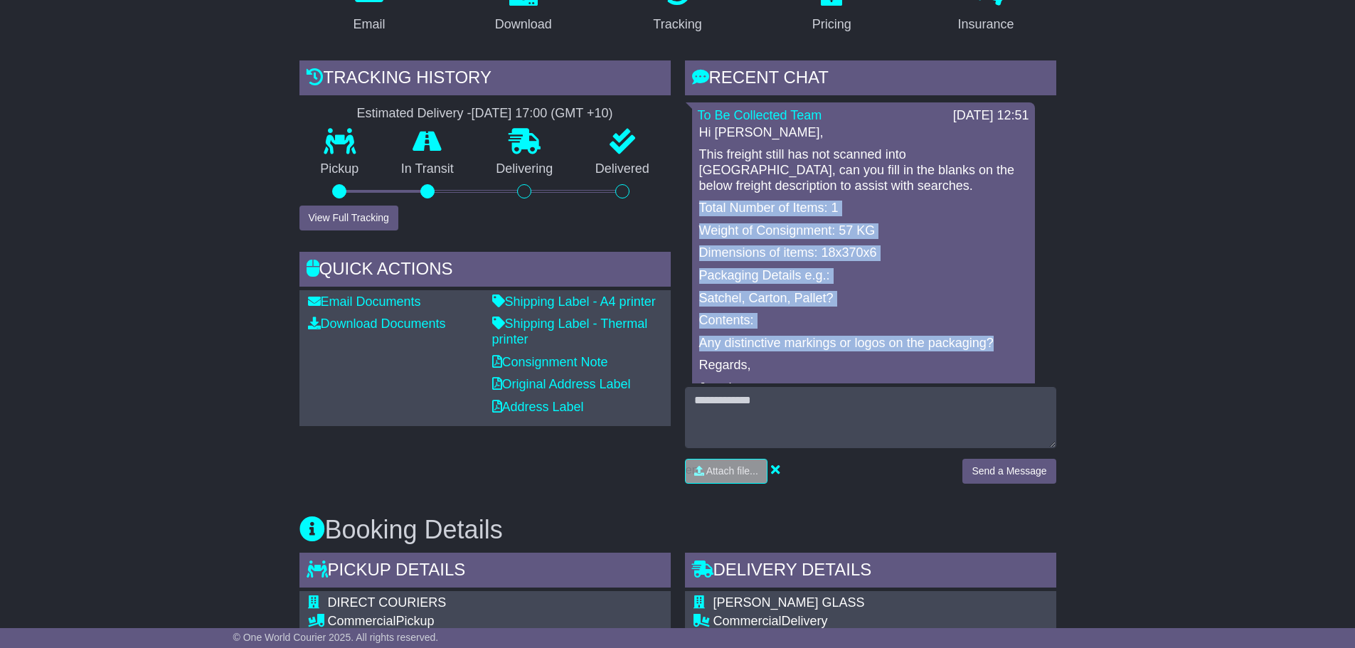  Describe the element at coordinates (871, 572) in the screenshot. I see `div: Delivery Details` at that location.